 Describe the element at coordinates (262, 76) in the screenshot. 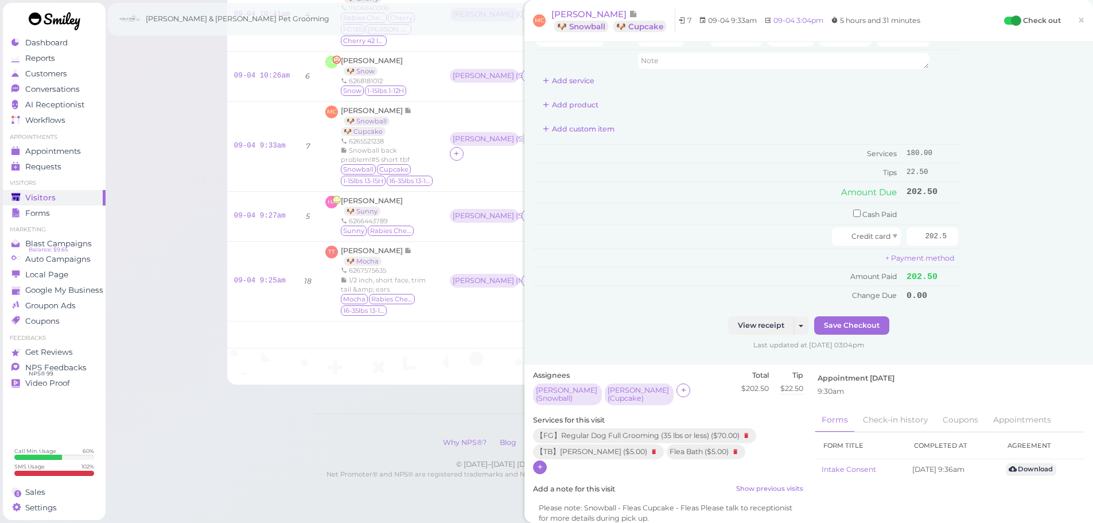

I see `a: 09-04 10:26am` at that location.